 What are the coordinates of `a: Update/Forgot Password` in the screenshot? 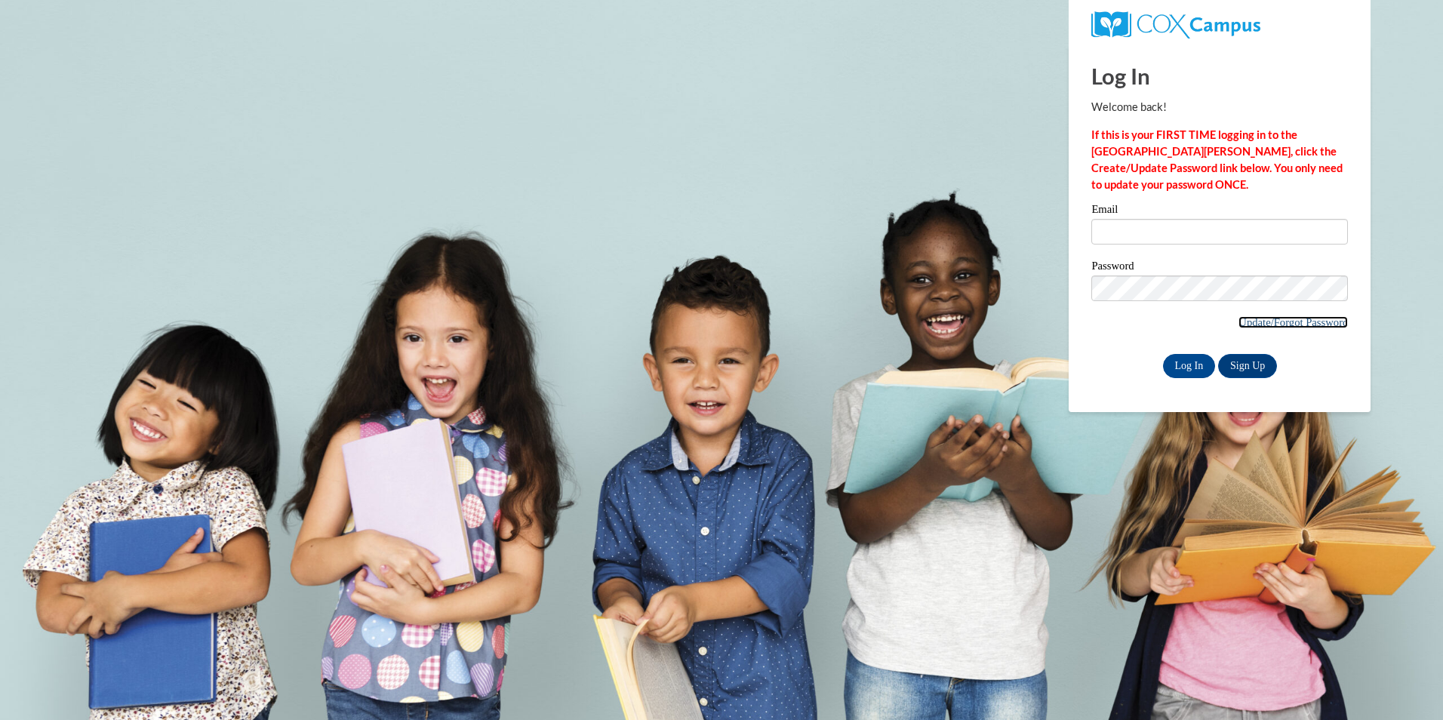 It's located at (1293, 322).